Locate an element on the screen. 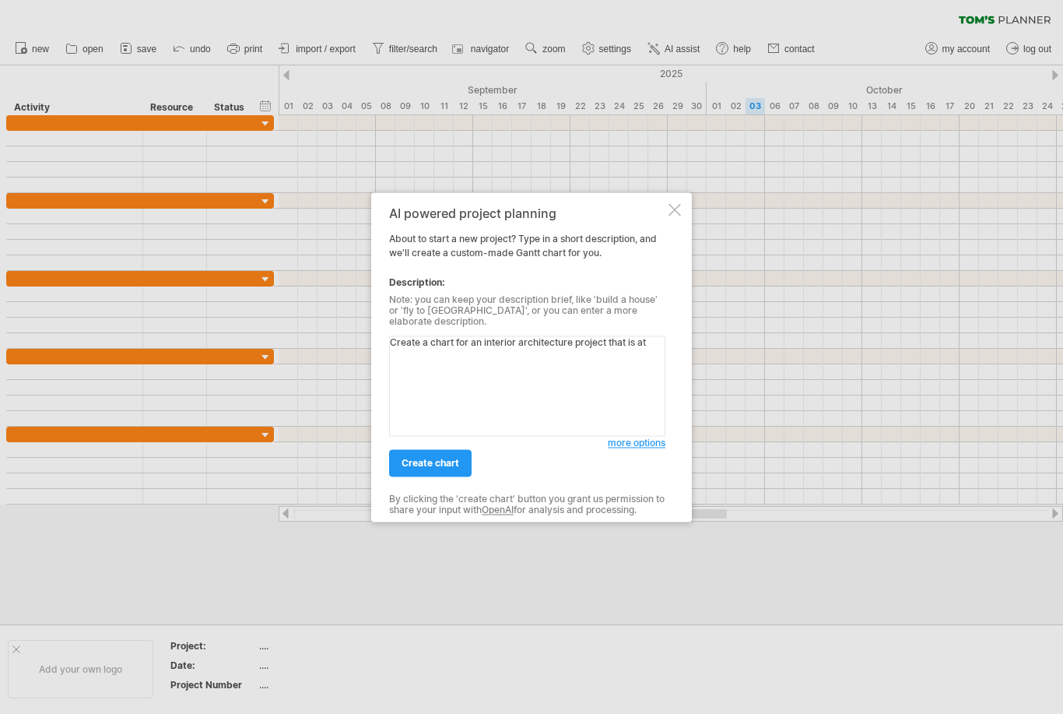 Image resolution: width=1063 pixels, height=714 pixels. div: About to start a new project? Type in a short description, and we'll create a custom-made Gantt c... is located at coordinates (527, 356).